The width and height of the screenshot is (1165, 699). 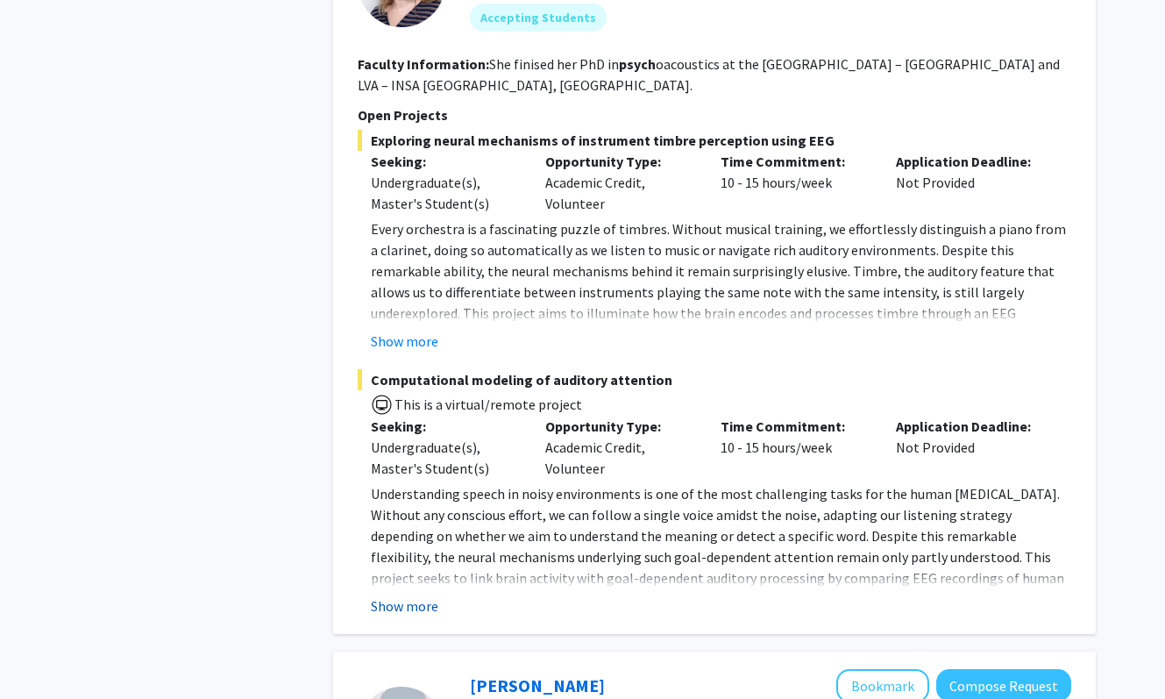 I want to click on b: Faculty Information:, so click(x=423, y=64).